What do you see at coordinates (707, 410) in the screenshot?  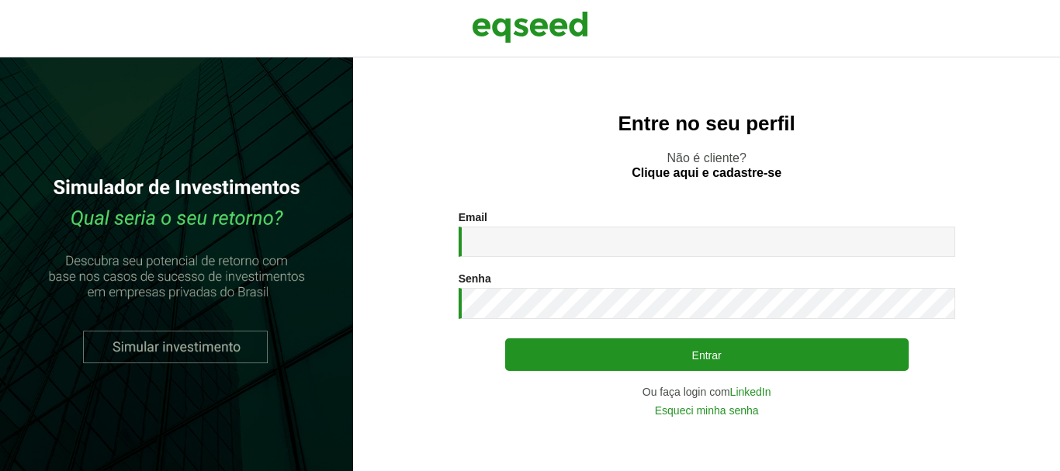 I see `a: Esqueci minha senha` at bounding box center [707, 410].